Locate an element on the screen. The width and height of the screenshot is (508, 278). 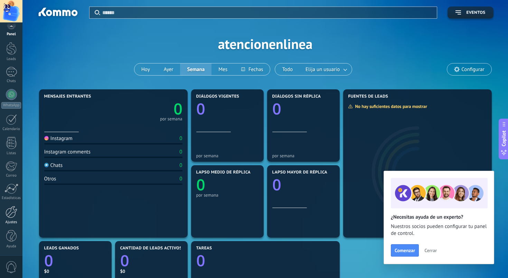
div: Instagram is located at coordinates (58, 138).